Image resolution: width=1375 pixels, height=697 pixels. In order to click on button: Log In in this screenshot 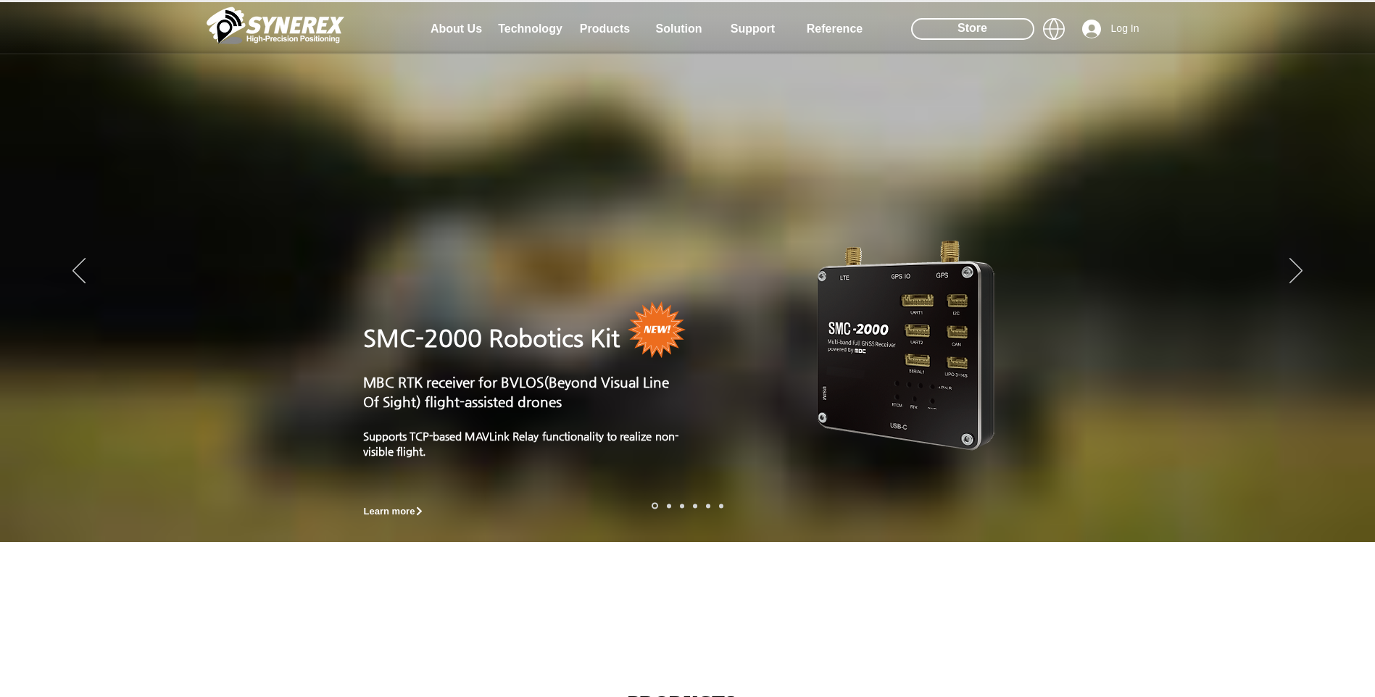, I will do `click(1110, 29)`.